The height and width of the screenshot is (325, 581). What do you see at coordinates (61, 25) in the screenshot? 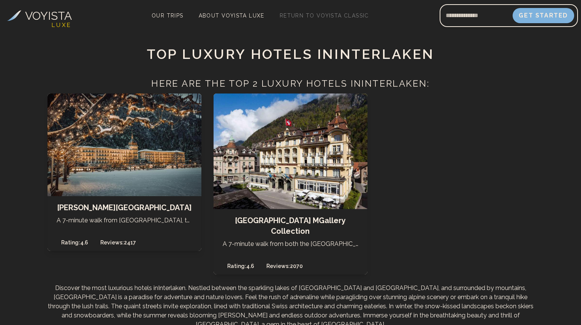
I see `h4: L U X E` at bounding box center [61, 25].